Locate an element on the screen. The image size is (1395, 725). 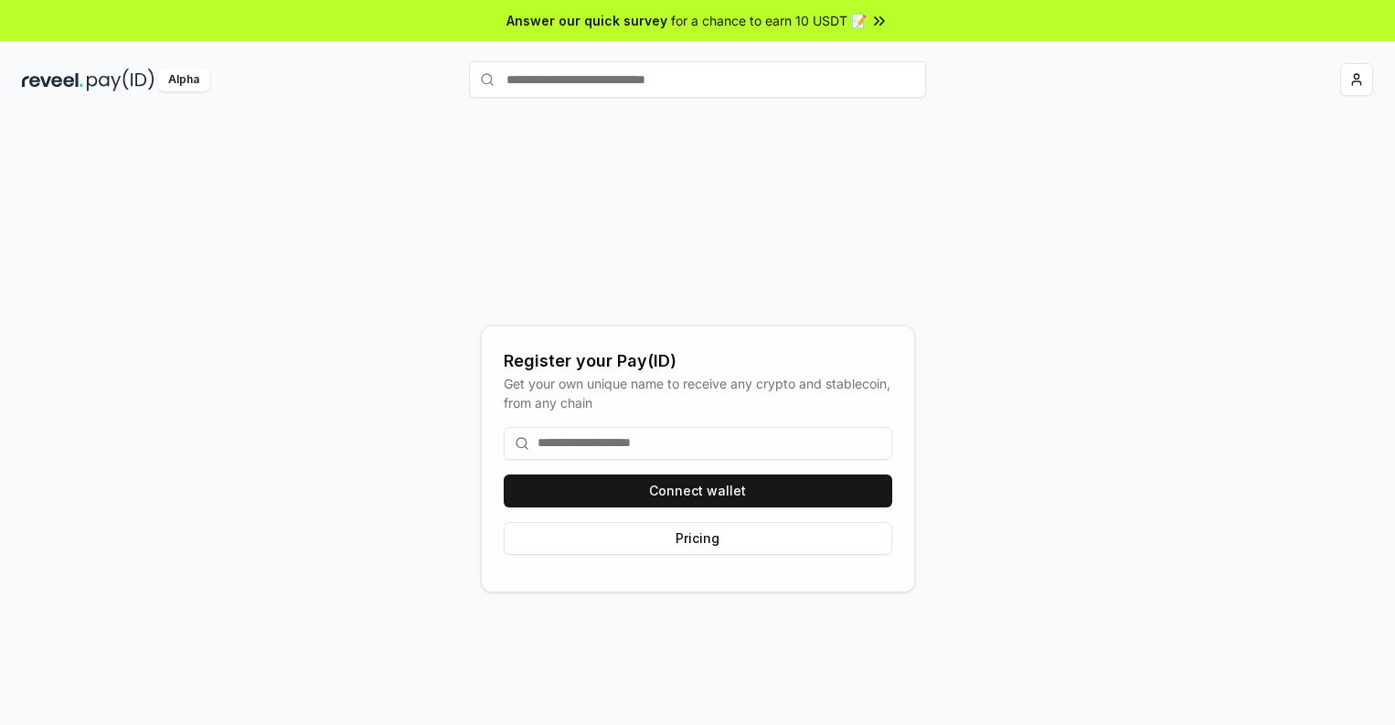
img: reveel_dark is located at coordinates (52, 80).